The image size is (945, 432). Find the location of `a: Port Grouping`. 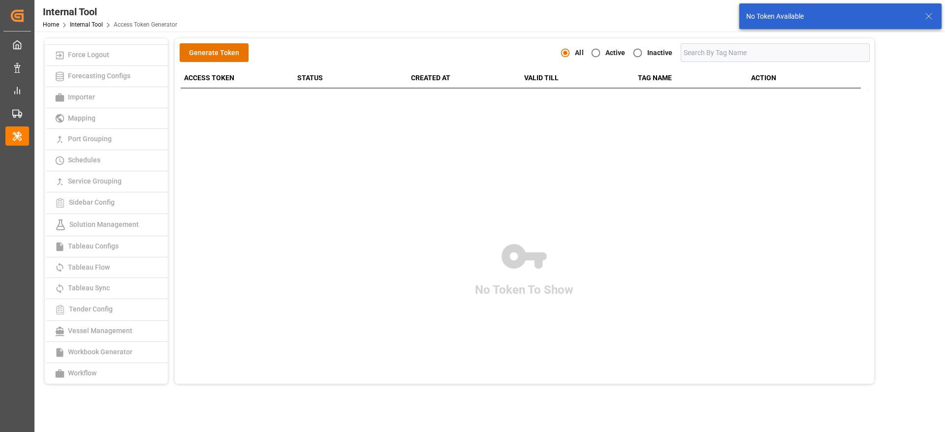

a: Port Grouping is located at coordinates (106, 139).